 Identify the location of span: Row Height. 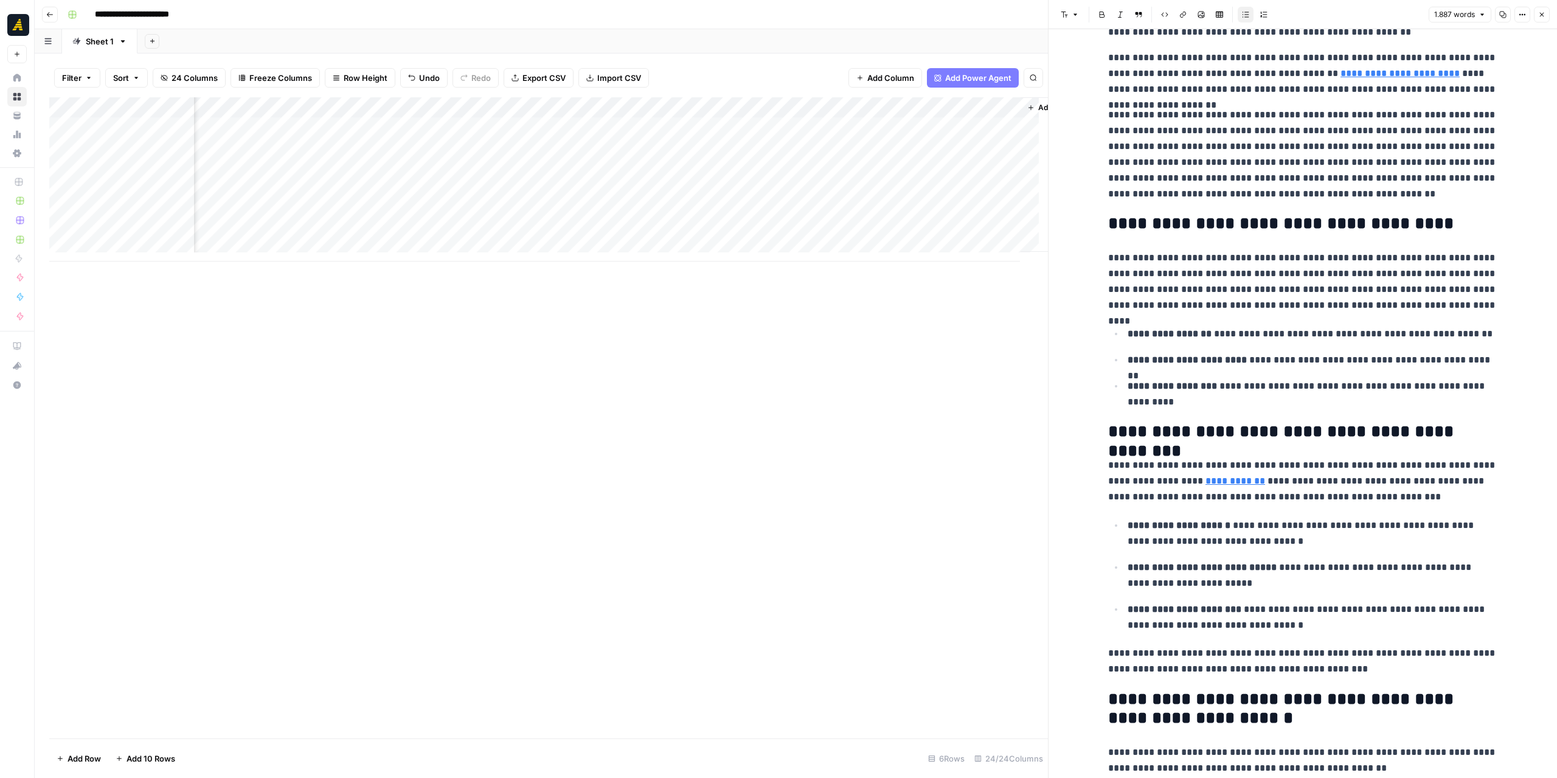
(365, 78).